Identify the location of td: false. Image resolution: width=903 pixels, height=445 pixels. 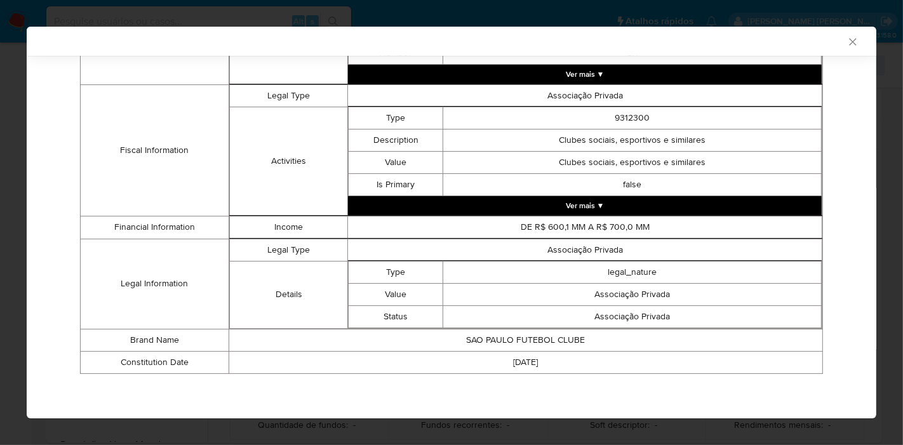
(632, 184).